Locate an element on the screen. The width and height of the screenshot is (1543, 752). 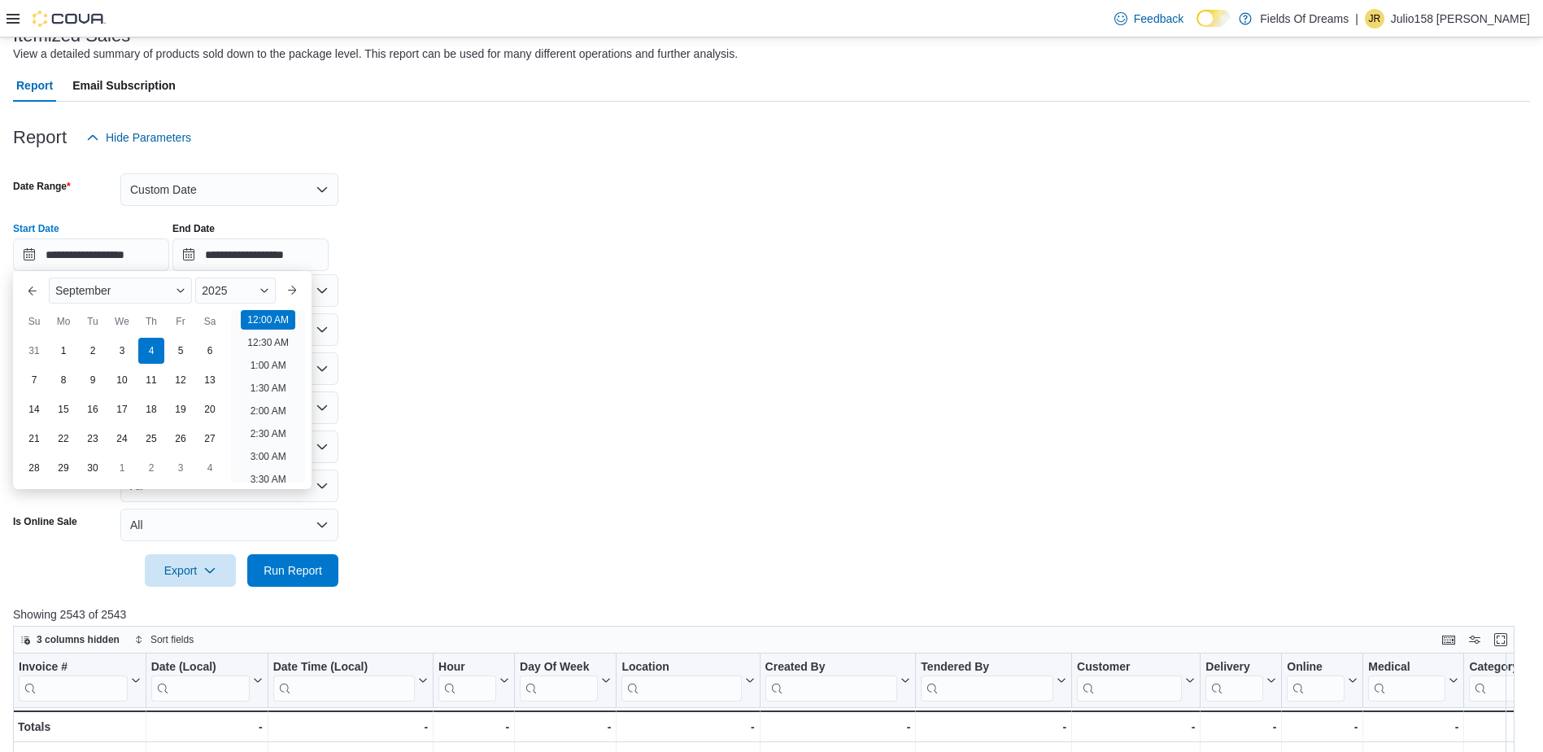
div: day-29 is located at coordinates (63, 468).